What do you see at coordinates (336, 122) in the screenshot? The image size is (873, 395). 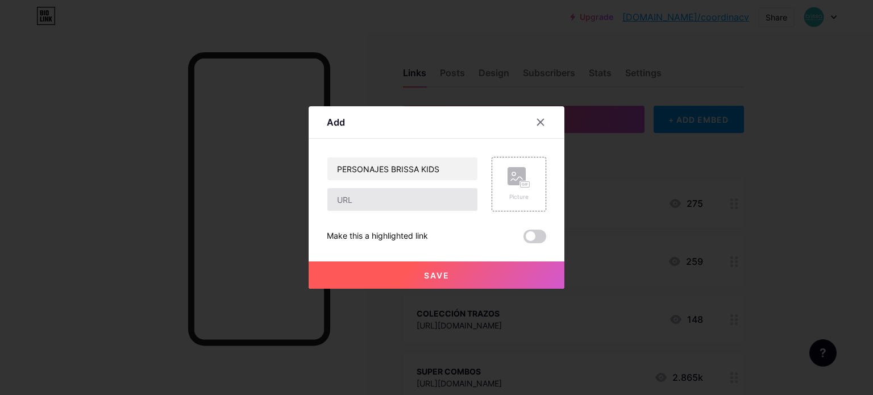 I see `div: Add` at bounding box center [336, 122].